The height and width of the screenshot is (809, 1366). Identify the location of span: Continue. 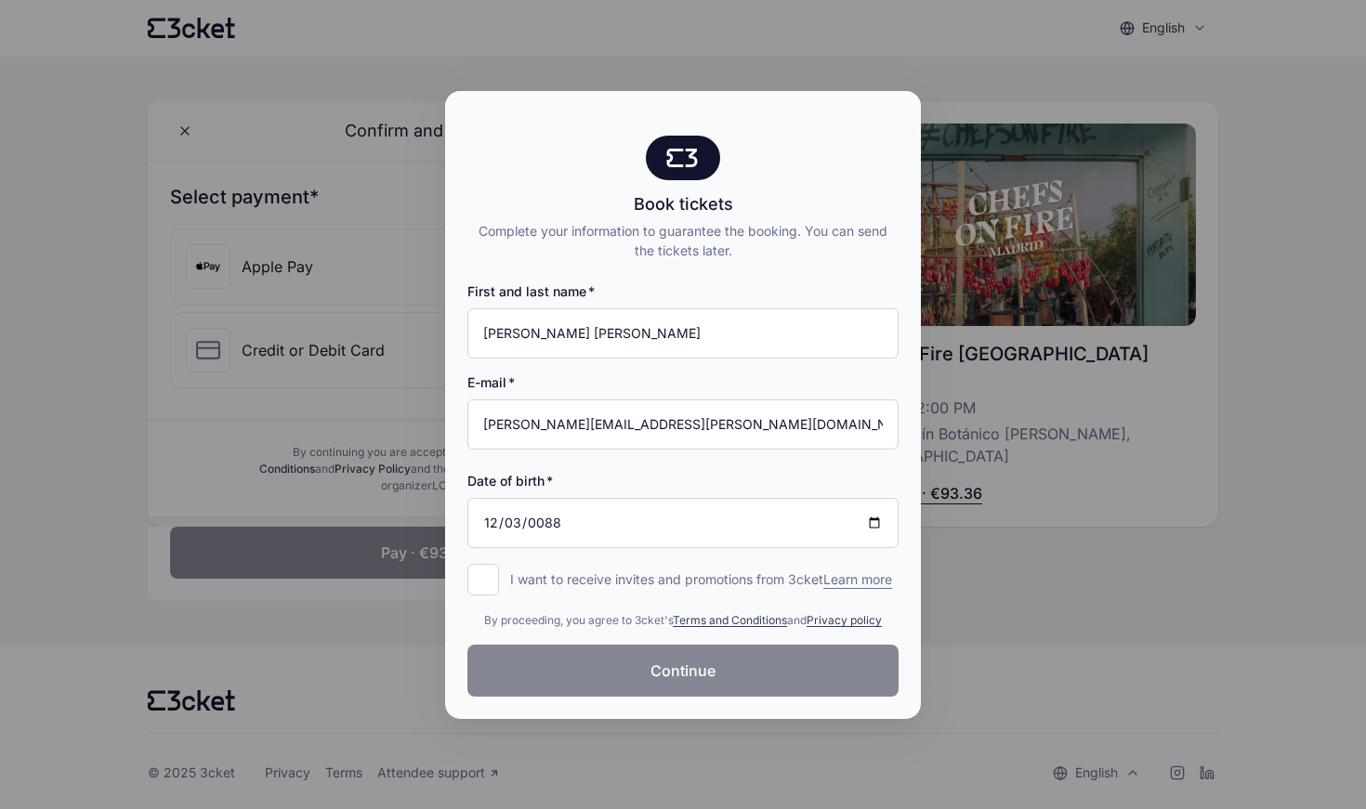
(683, 671).